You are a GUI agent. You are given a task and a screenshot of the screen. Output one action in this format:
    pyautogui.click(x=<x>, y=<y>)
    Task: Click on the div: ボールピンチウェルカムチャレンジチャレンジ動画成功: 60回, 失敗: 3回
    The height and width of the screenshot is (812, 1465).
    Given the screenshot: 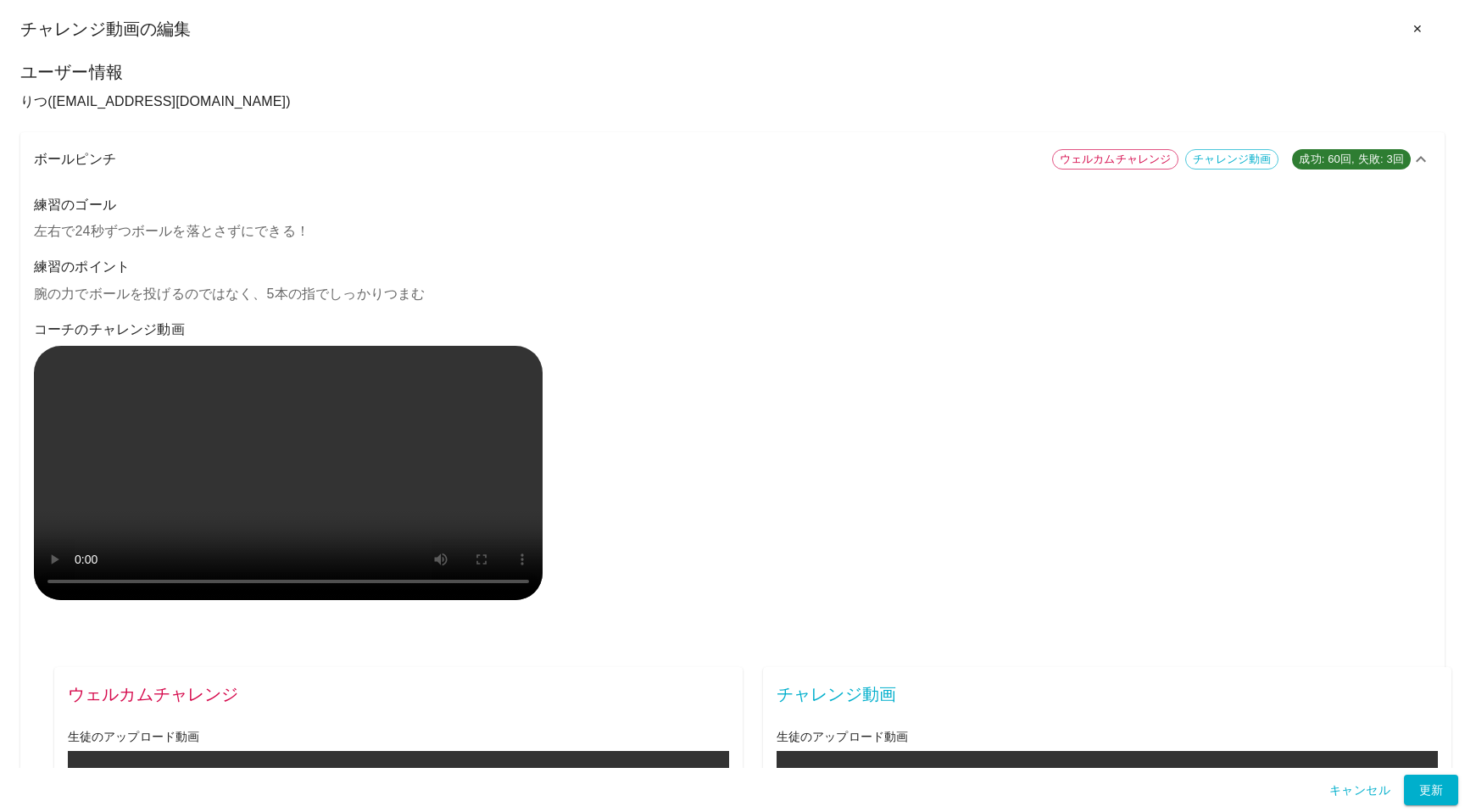 What is the action you would take?
    pyautogui.click(x=732, y=159)
    